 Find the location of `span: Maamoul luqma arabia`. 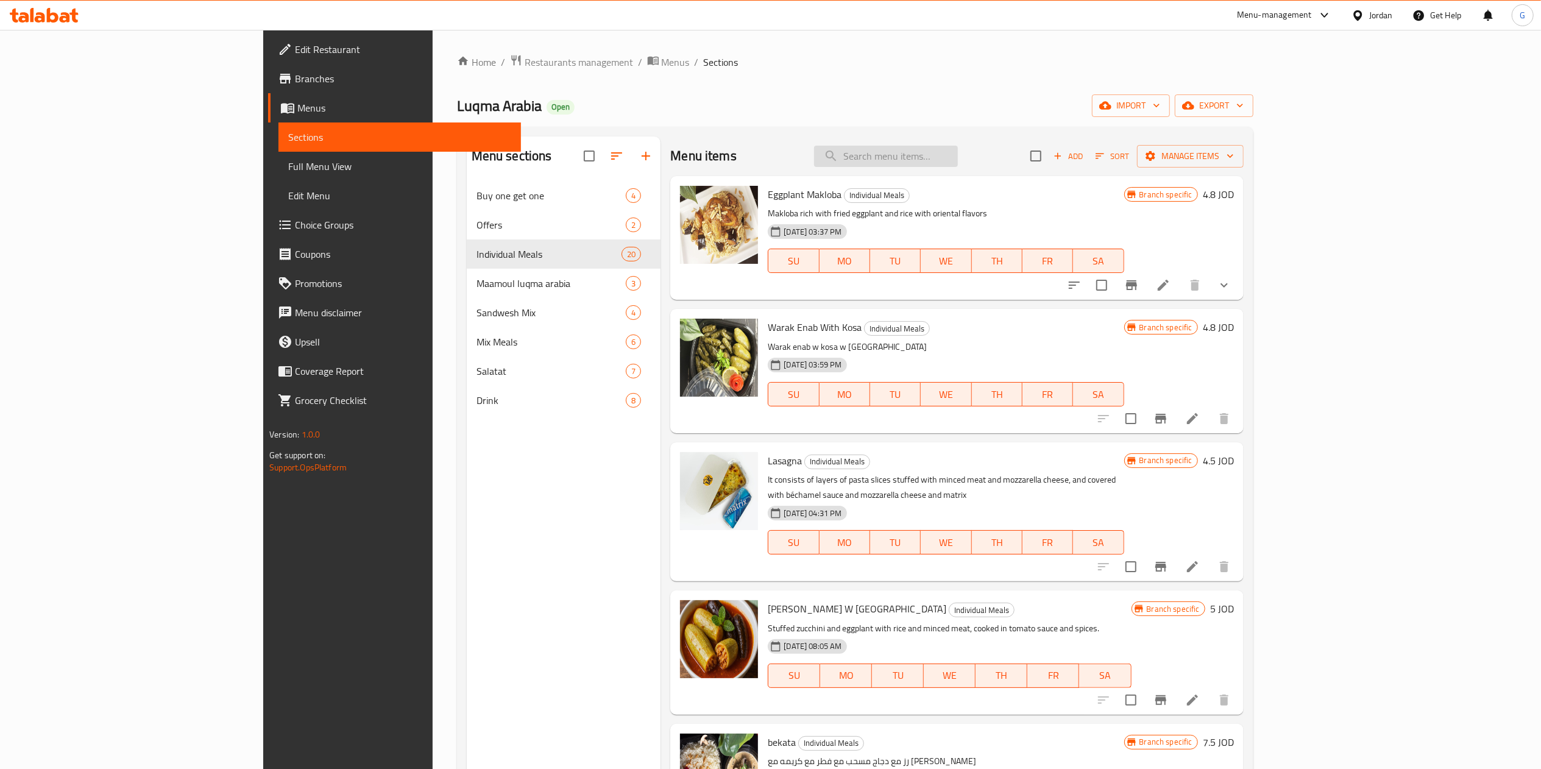

span: Maamoul luqma arabia is located at coordinates (552, 283).